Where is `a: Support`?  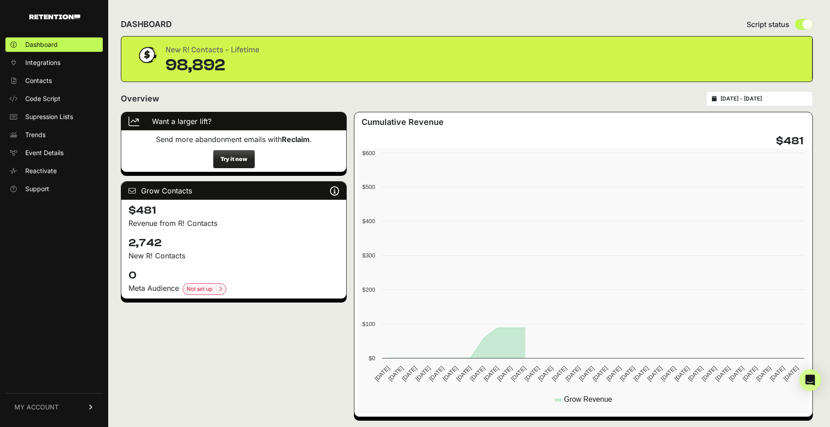 a: Support is located at coordinates (54, 189).